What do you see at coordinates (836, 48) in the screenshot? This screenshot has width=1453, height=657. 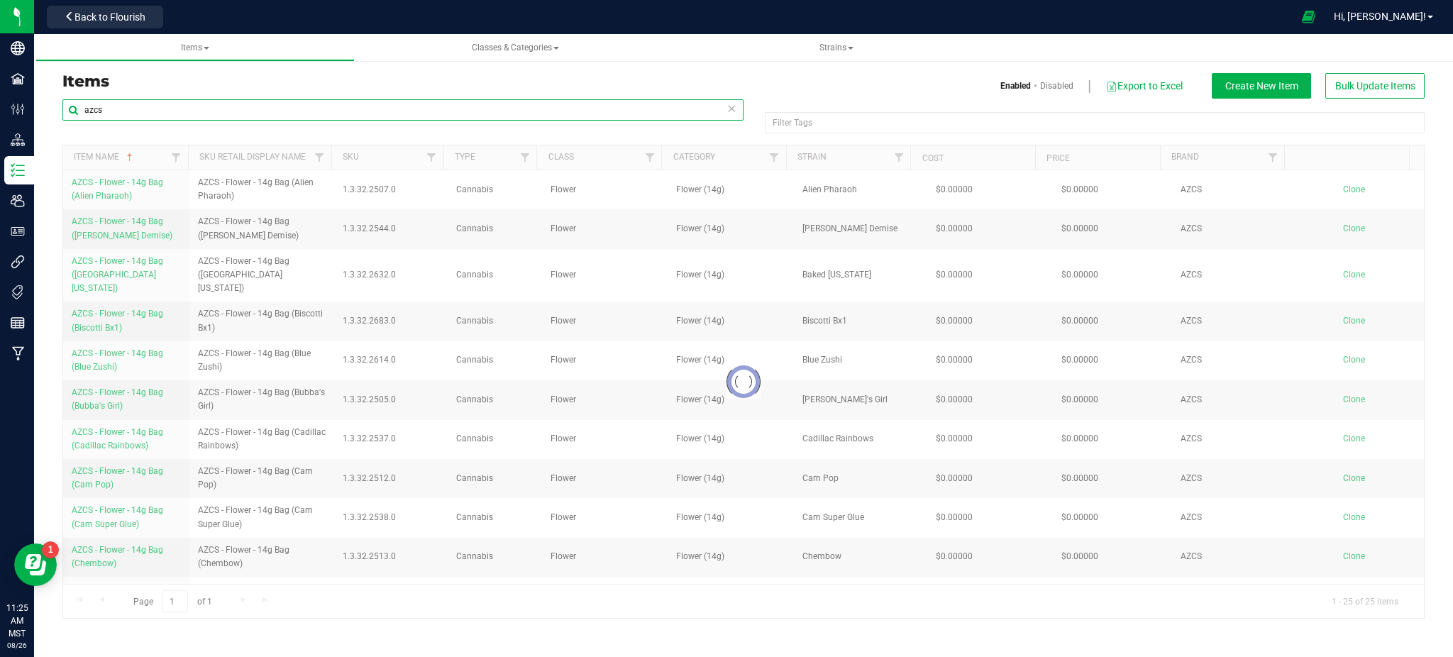 I see `span: Strains` at bounding box center [836, 48].